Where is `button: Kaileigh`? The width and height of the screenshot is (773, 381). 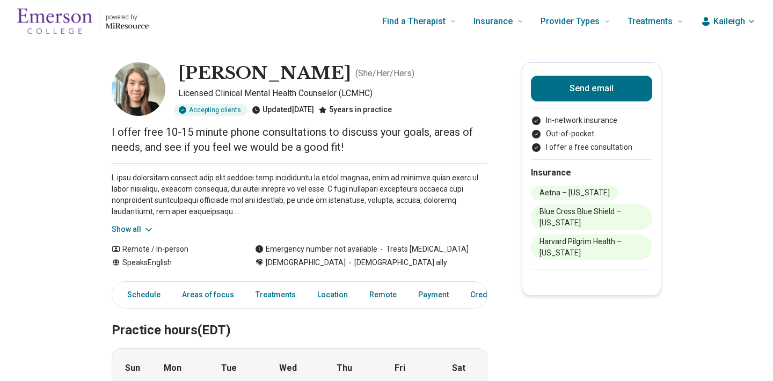
button: Kaileigh is located at coordinates (728, 21).